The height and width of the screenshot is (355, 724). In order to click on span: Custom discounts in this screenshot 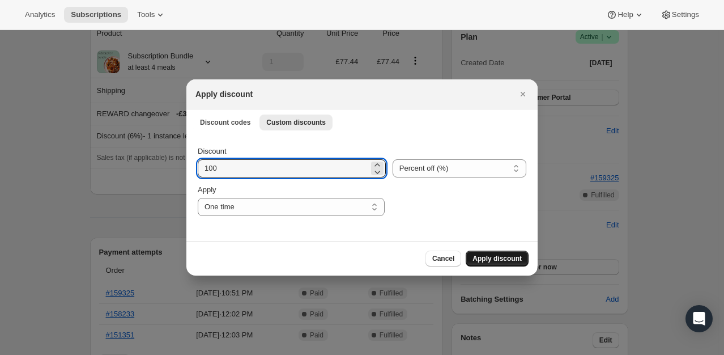, I will do `click(296, 122)`.